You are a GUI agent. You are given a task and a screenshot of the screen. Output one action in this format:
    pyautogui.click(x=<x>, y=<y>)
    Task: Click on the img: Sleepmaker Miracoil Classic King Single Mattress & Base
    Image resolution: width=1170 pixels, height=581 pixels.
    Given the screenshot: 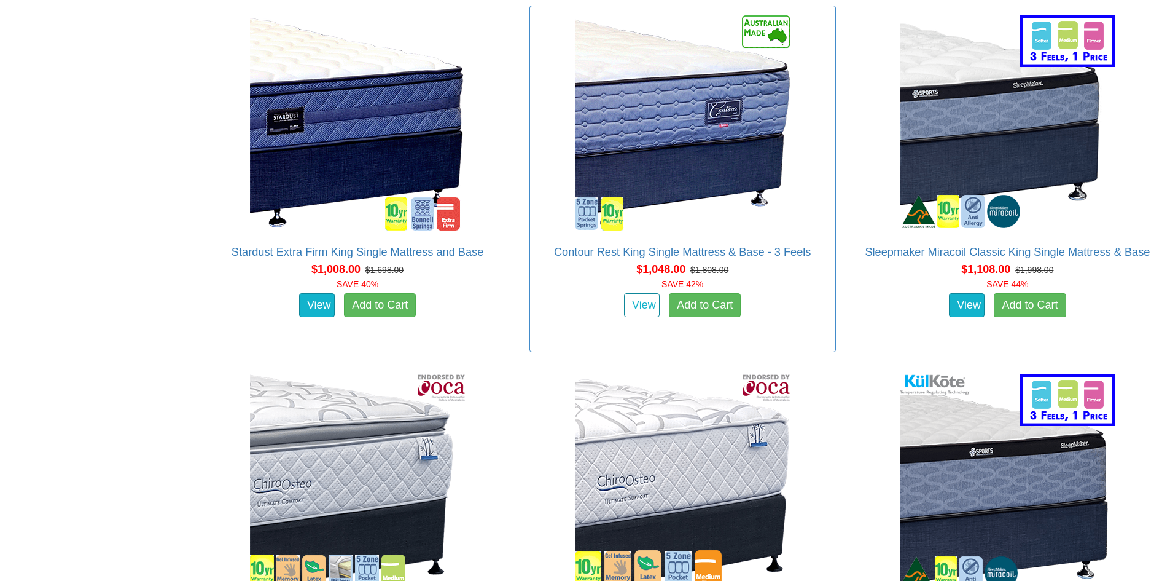 What is the action you would take?
    pyautogui.click(x=1008, y=123)
    